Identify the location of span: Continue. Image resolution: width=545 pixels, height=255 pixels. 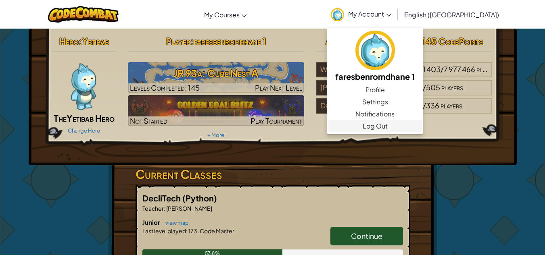
(367, 236).